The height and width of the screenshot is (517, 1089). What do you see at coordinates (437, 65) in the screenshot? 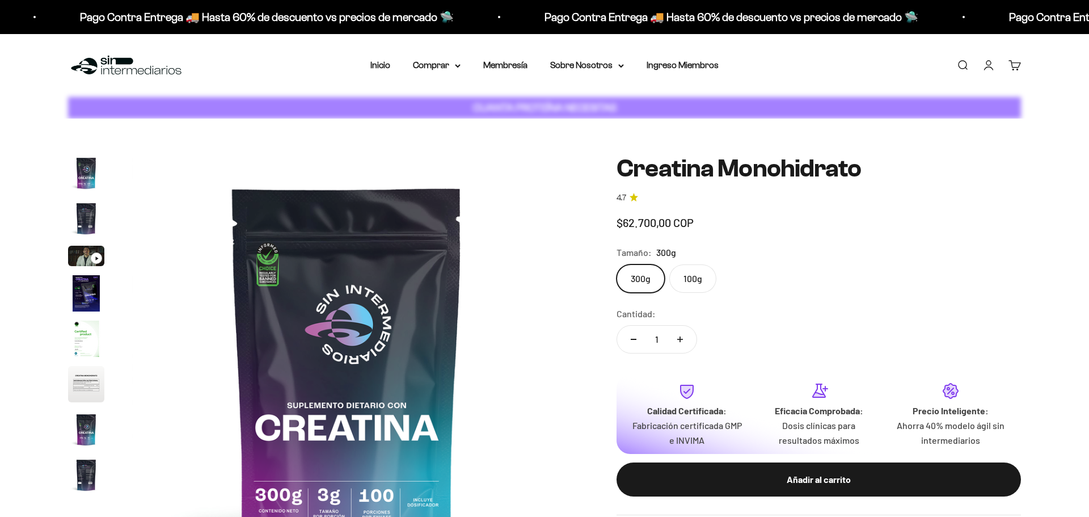
I see `summary: Comprar` at bounding box center [437, 65].